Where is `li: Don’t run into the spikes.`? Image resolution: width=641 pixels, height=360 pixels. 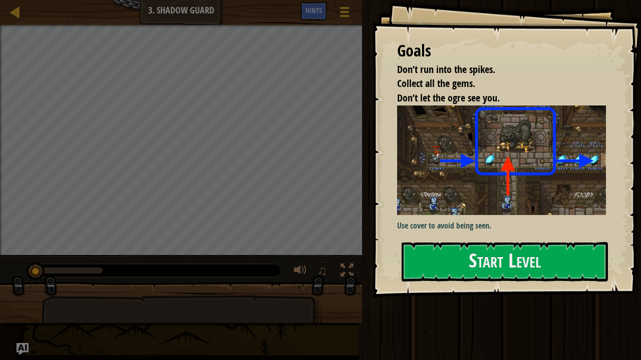 li: Don’t run into the spikes. is located at coordinates (494, 70).